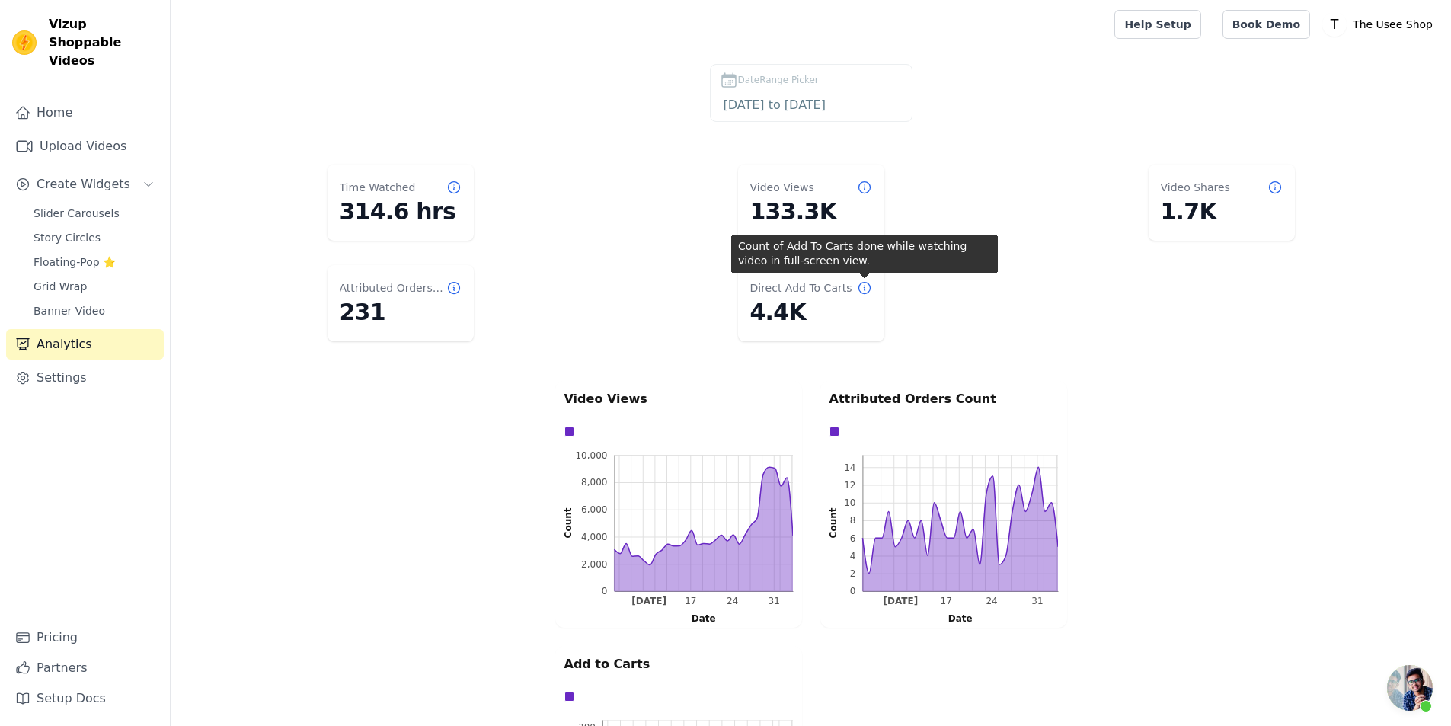 The image size is (1451, 726). What do you see at coordinates (83, 184) in the screenshot?
I see `span: Create Widgets` at bounding box center [83, 184].